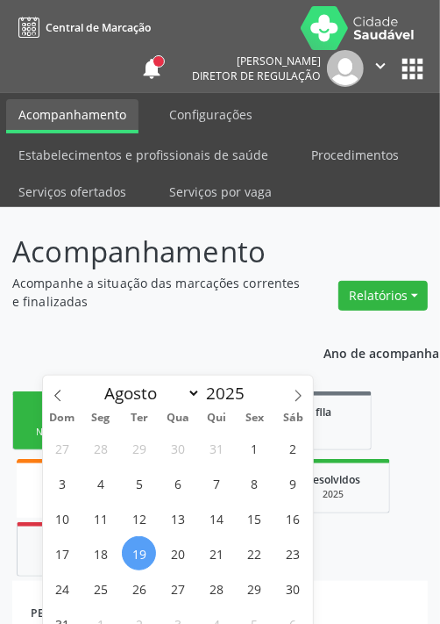 The width and height of the screenshot is (440, 624). What do you see at coordinates (293, 588) in the screenshot?
I see `span: Agosto 30, 2025` at bounding box center [293, 588].